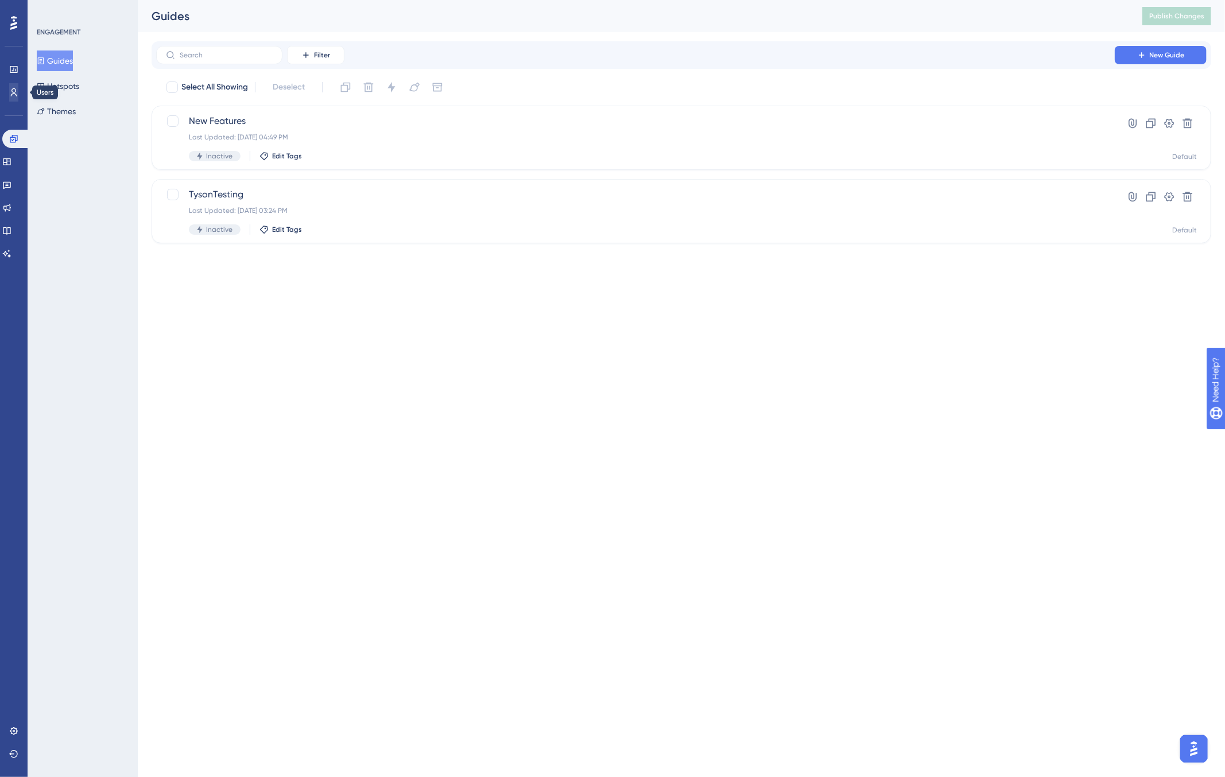 Image resolution: width=1225 pixels, height=777 pixels. What do you see at coordinates (632, 16) in the screenshot?
I see `div: Guides` at bounding box center [632, 16].